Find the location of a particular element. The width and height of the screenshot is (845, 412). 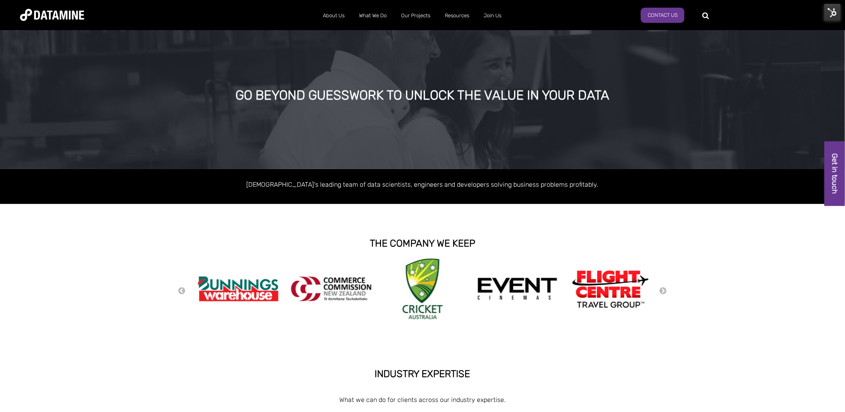

strong: INDUSTRY EXPERTISE is located at coordinates (423, 373).